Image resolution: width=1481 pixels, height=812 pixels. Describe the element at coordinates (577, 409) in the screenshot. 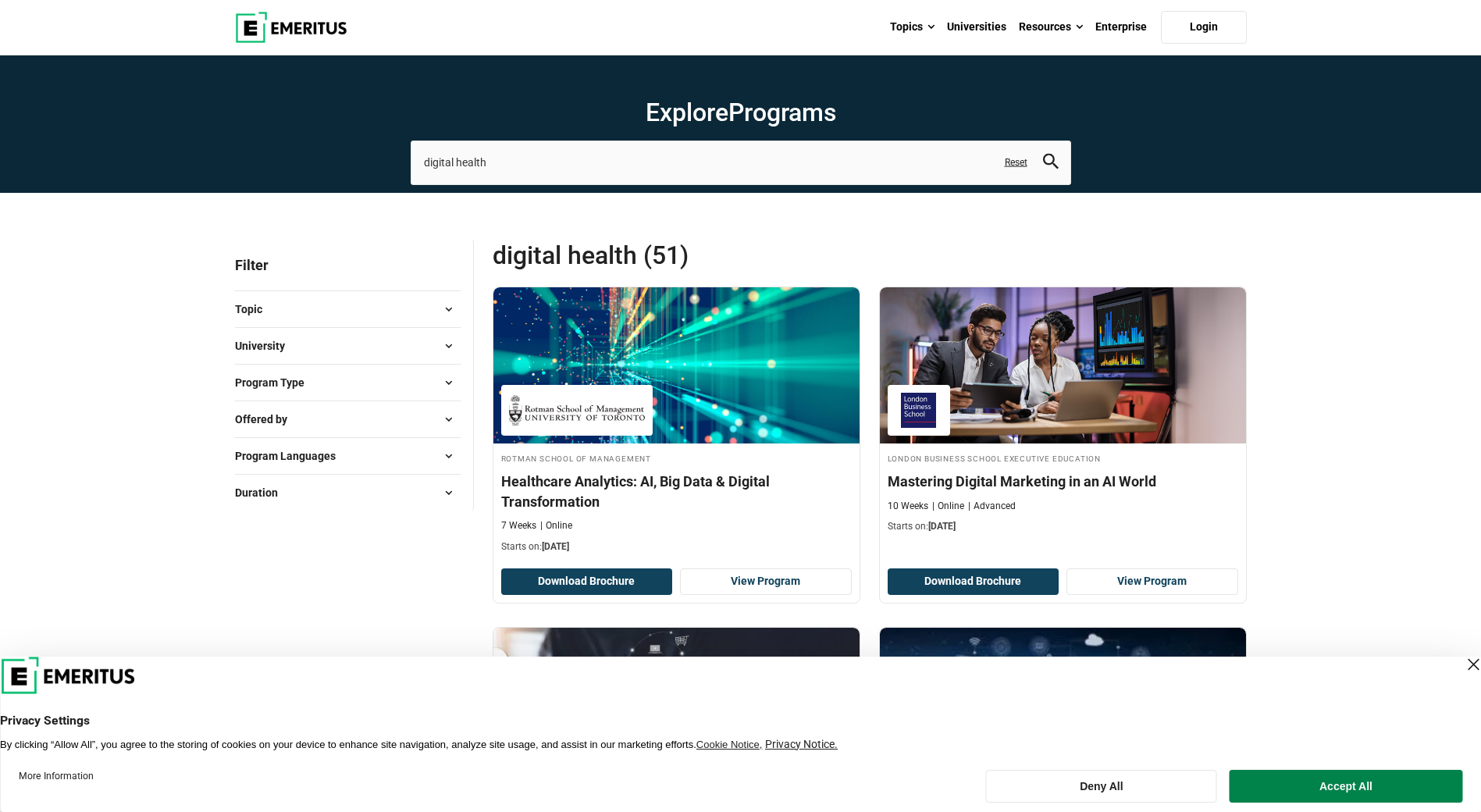

I see `img: Rotman School of Management` at that location.